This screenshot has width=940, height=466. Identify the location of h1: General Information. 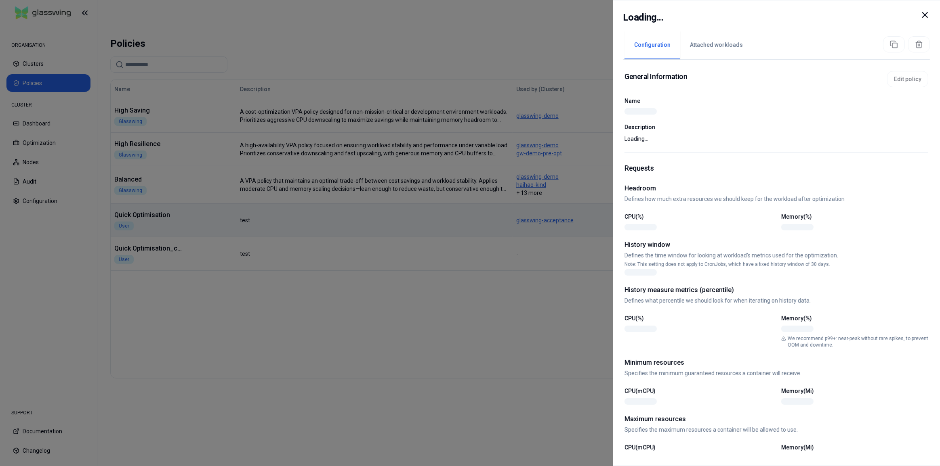
(656, 79).